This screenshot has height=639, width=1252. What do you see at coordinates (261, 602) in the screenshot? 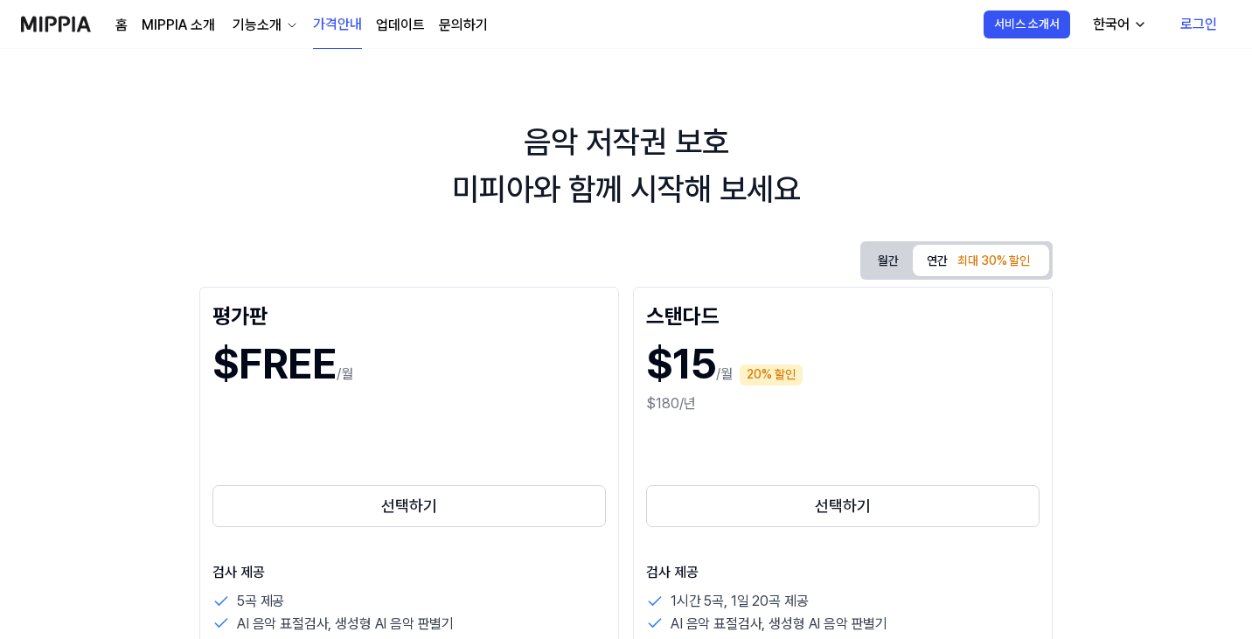
I see `p: 5곡 제공` at bounding box center [261, 602].